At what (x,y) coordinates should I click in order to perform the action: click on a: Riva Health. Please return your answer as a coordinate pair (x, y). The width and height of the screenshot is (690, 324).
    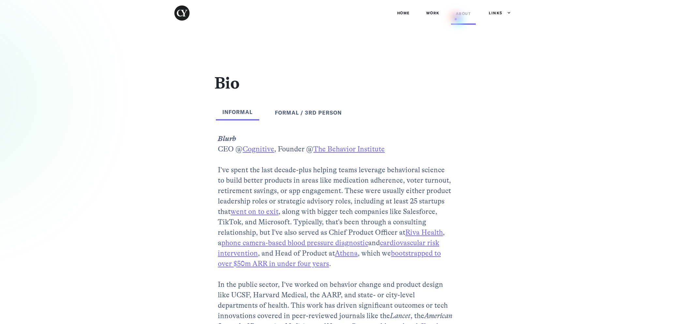
    Looking at the image, I should click on (424, 232).